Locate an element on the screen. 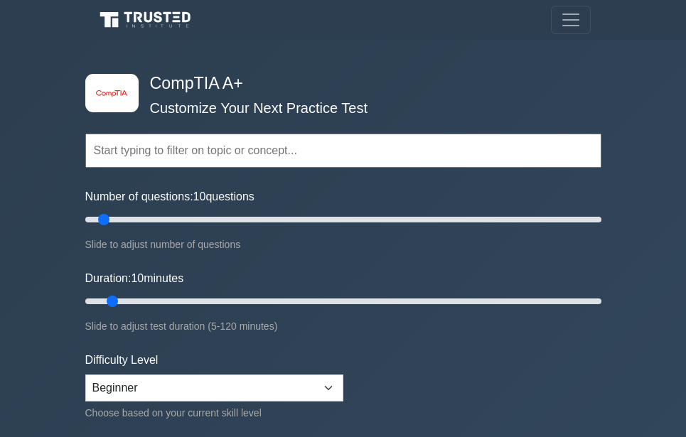 The image size is (686, 437). label: Duration: minutes is located at coordinates (134, 279).